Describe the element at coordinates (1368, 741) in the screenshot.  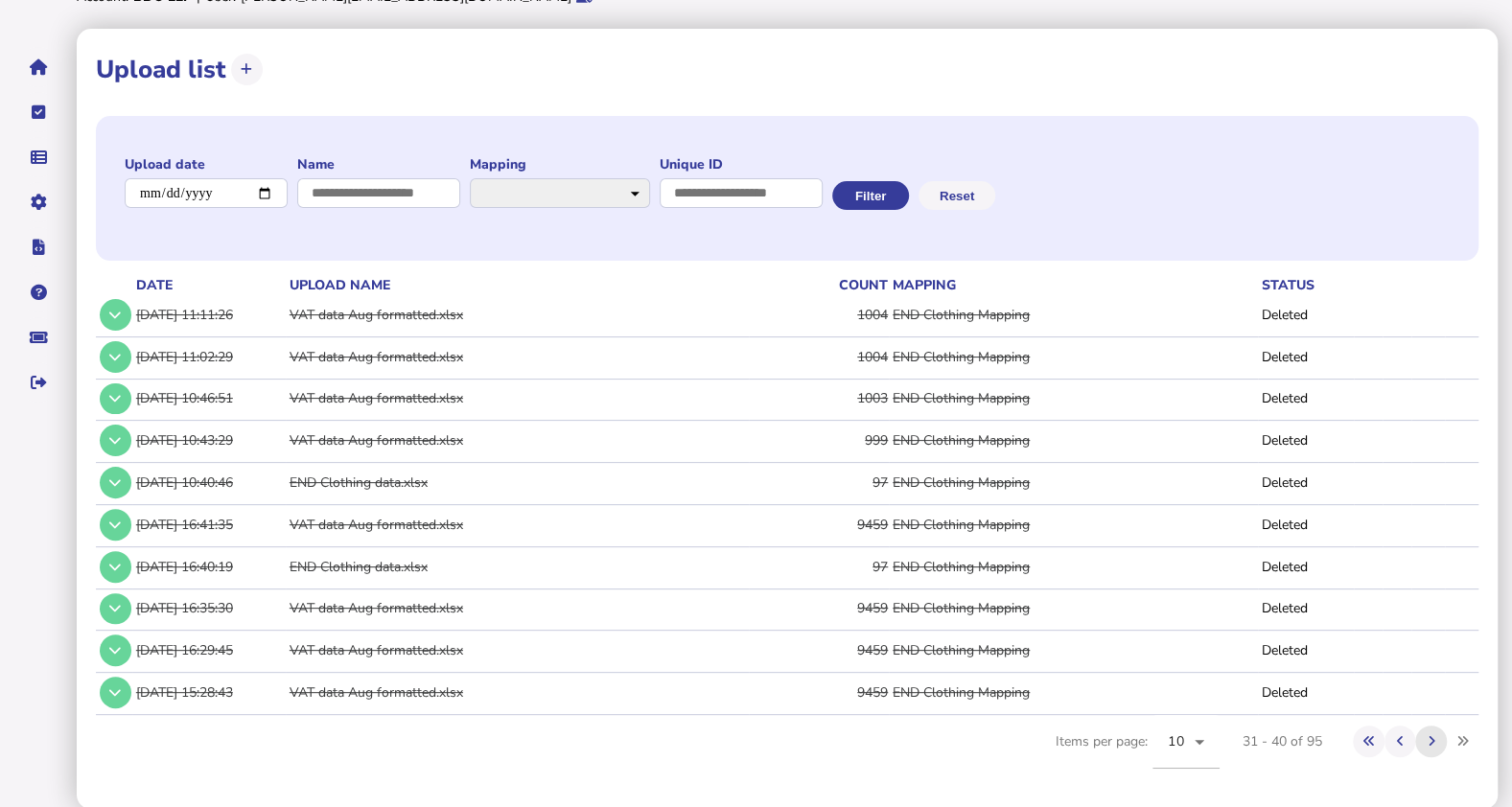
I see `button: First page` at that location.